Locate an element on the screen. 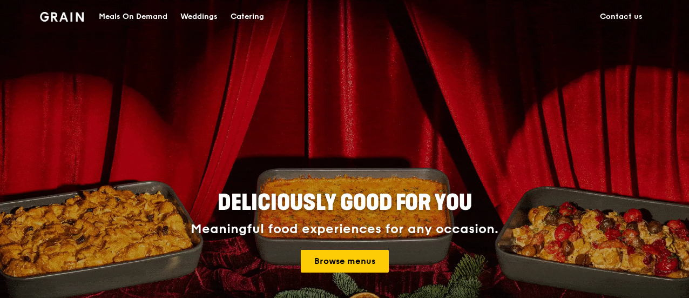  a: Catering is located at coordinates (247, 17).